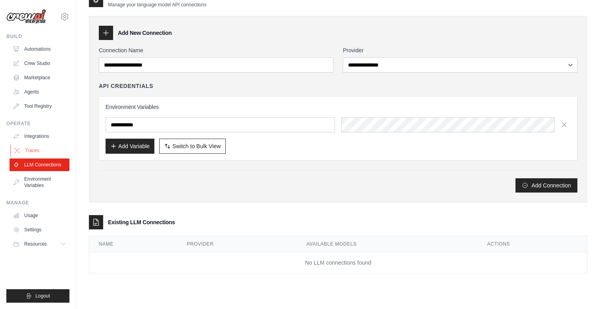 The image size is (600, 309). I want to click on h3: Environment Variables, so click(338, 107).